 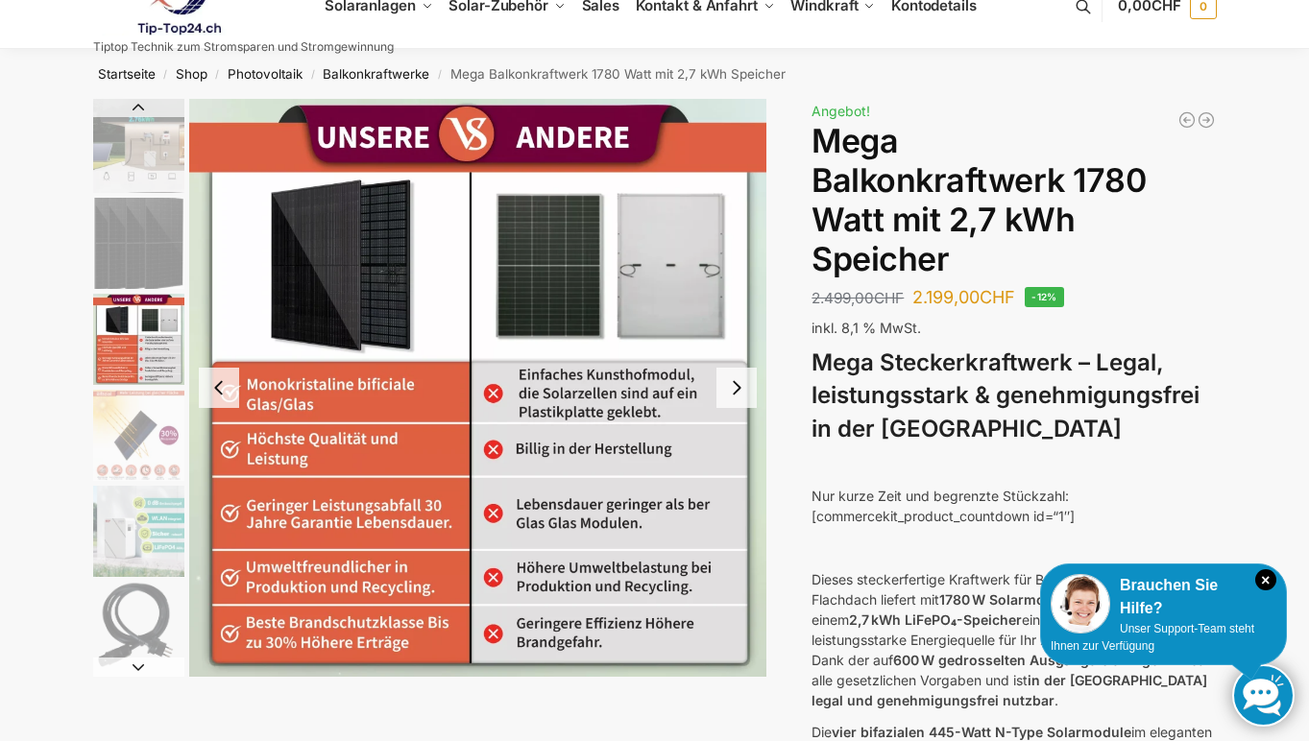 I want to click on img: Customer service, so click(x=1080, y=604).